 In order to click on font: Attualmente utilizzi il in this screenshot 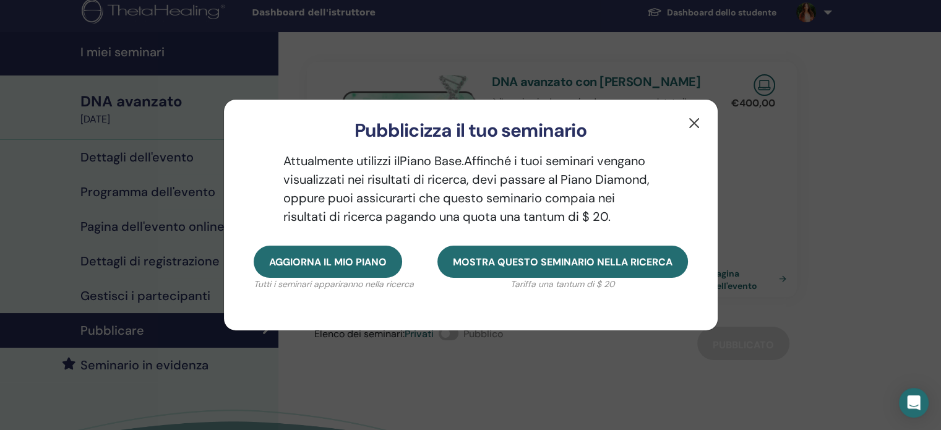, I will do `click(341, 161)`.